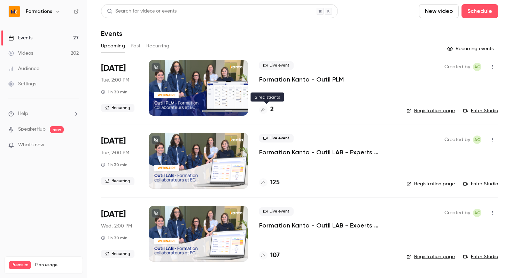 The image size is (512, 278). What do you see at coordinates (23, 114) in the screenshot?
I see `span: Help` at bounding box center [23, 114].